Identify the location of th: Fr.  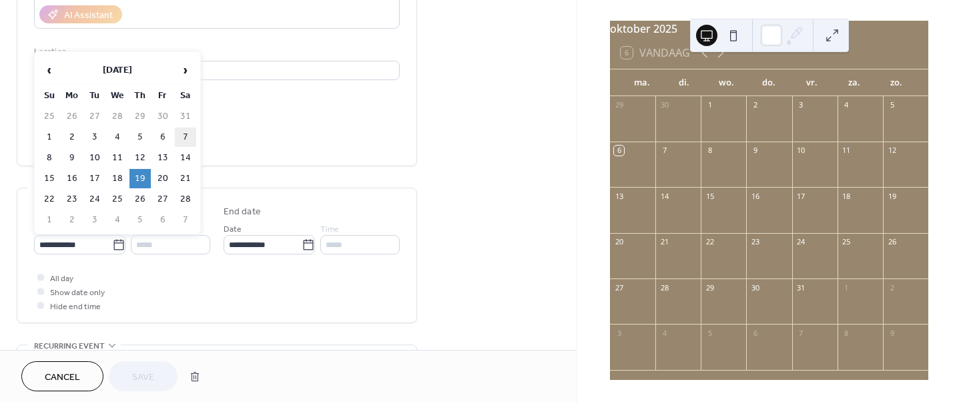
(163, 95).